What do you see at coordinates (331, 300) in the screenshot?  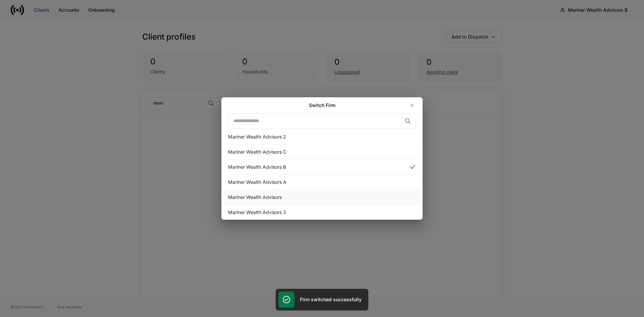 I see `h5: Firm switched successfully` at bounding box center [331, 300].